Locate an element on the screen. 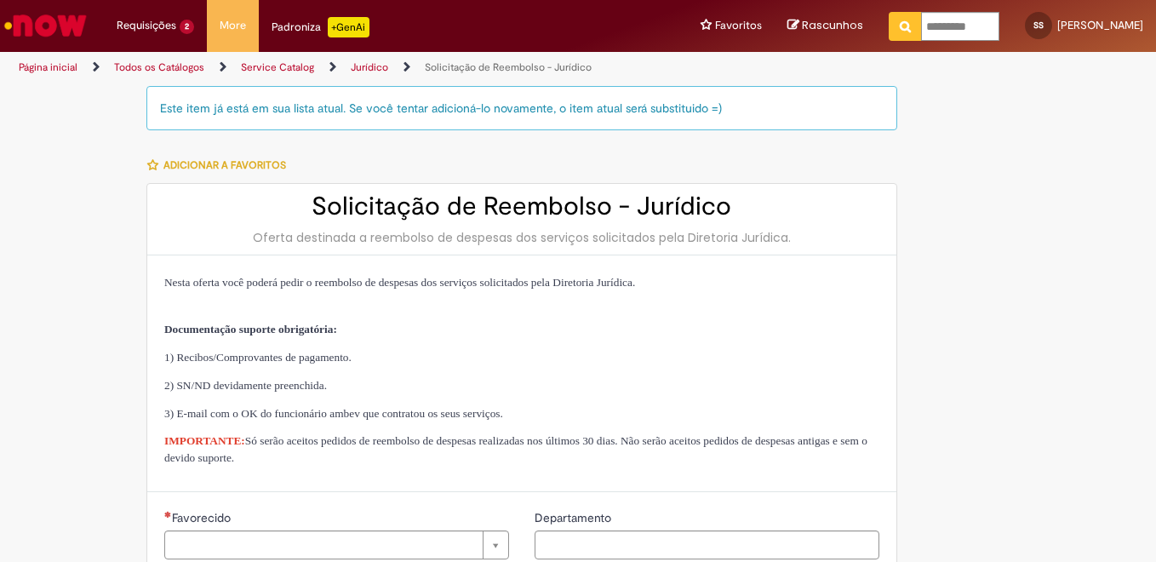  span: Necessários - Favorecido is located at coordinates (203, 518).